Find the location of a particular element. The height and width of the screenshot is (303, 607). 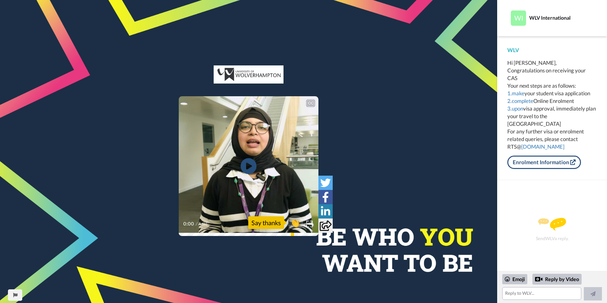

img: c0db3496-36db-47dd-bc5f-9f3a1f8391a7 is located at coordinates (249, 74).